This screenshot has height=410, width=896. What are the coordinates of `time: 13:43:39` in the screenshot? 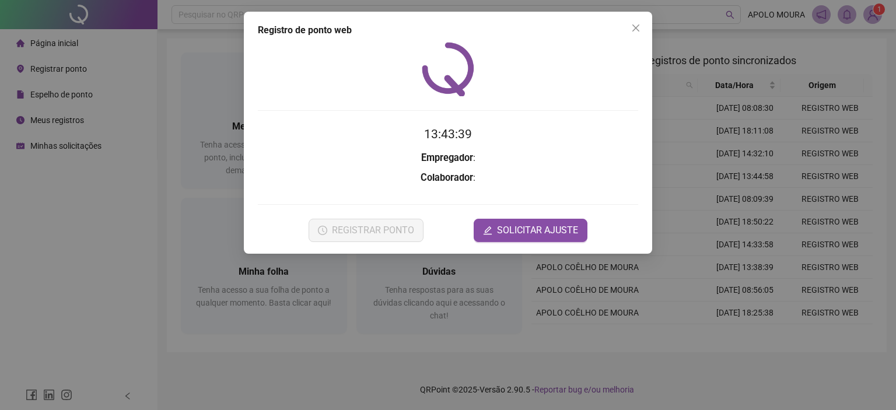 It's located at (448, 134).